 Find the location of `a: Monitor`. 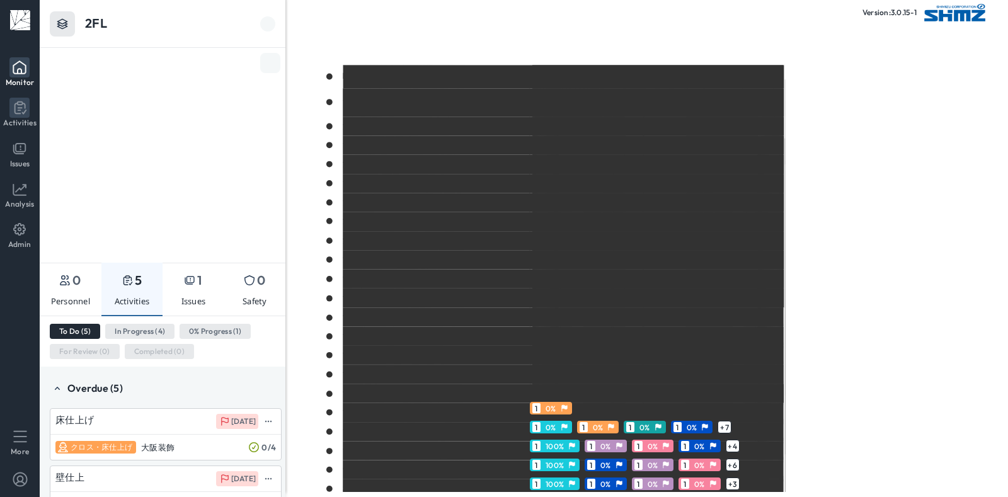

a: Monitor is located at coordinates (20, 72).